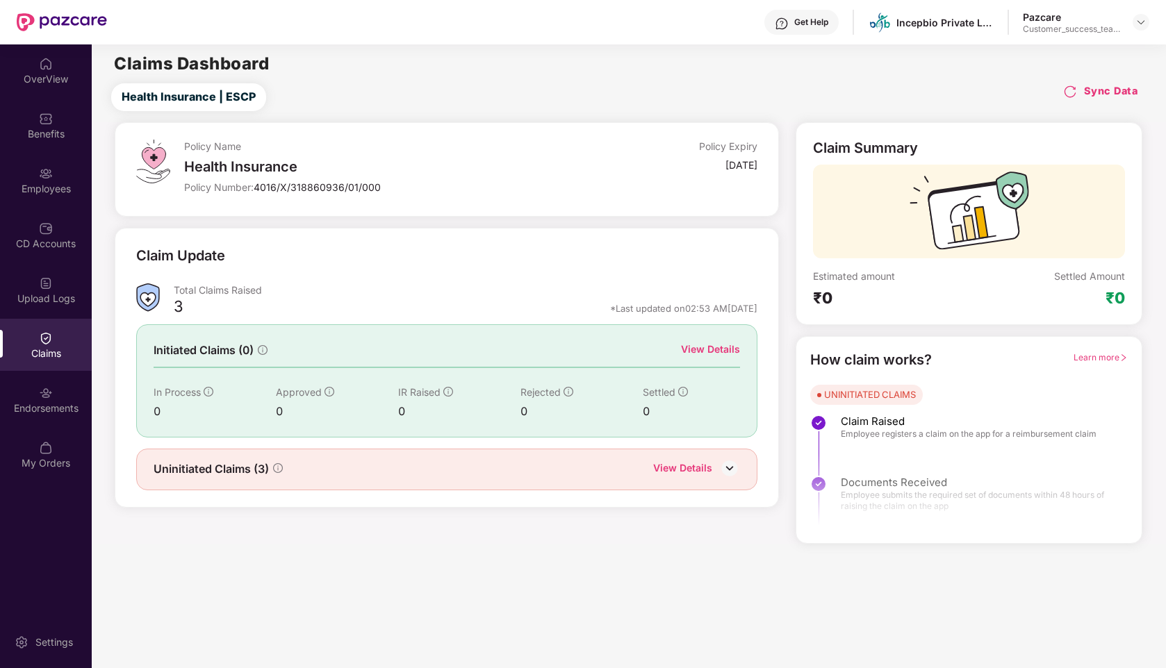 The height and width of the screenshot is (668, 1166). What do you see at coordinates (880, 22) in the screenshot?
I see `img: download.png` at bounding box center [880, 22].